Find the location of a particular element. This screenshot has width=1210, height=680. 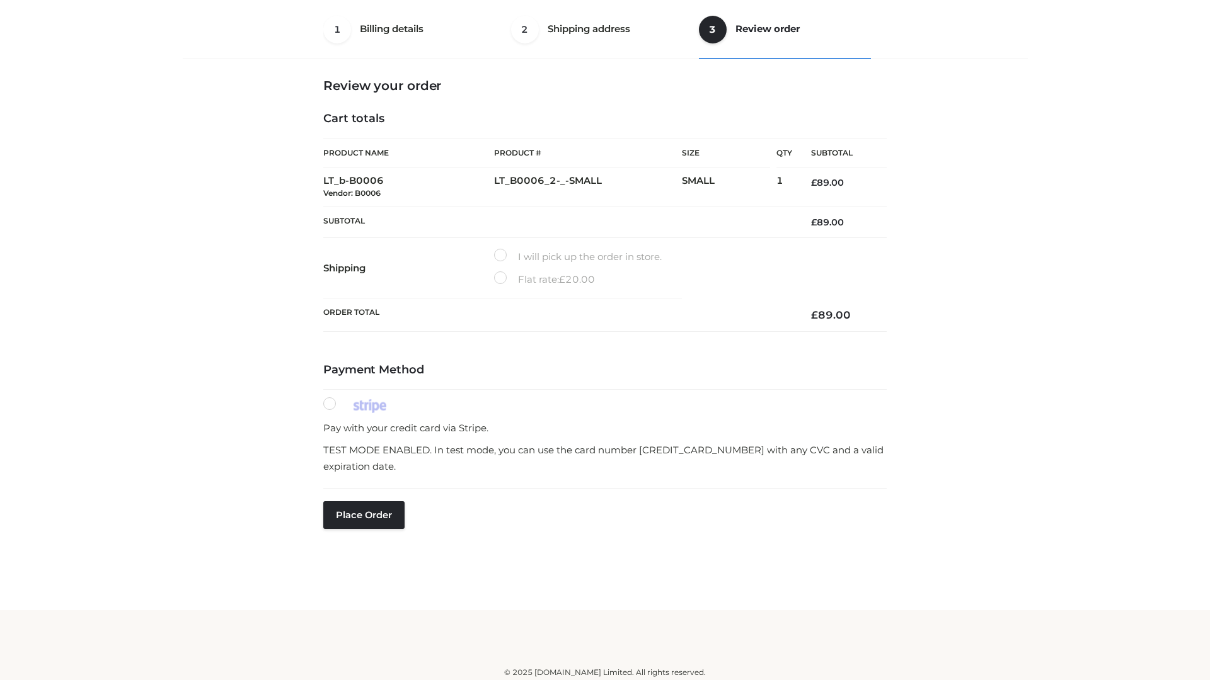

small: Vendor: B0006 is located at coordinates (352, 193).